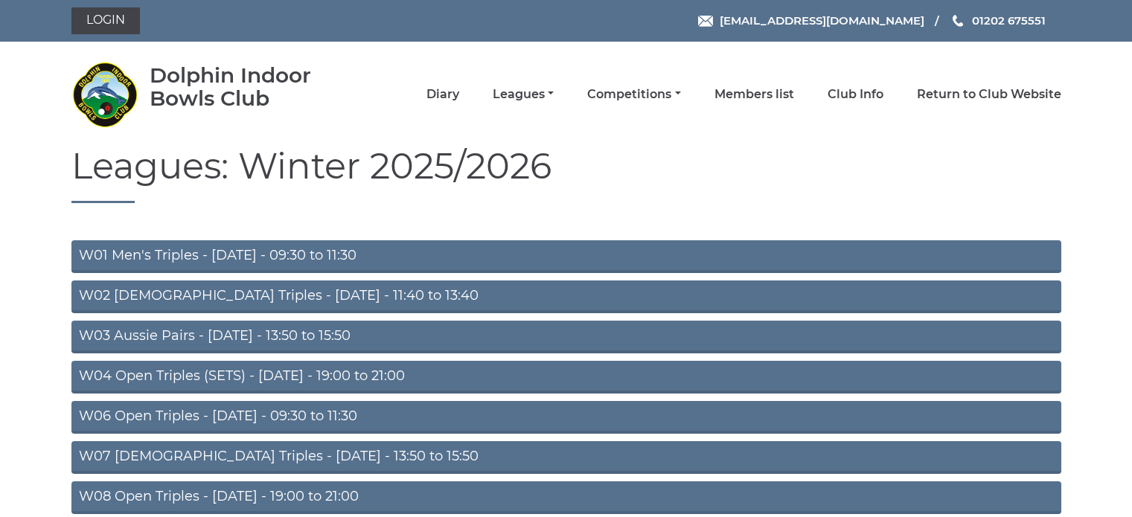  I want to click on a: Return to Club Website, so click(989, 95).